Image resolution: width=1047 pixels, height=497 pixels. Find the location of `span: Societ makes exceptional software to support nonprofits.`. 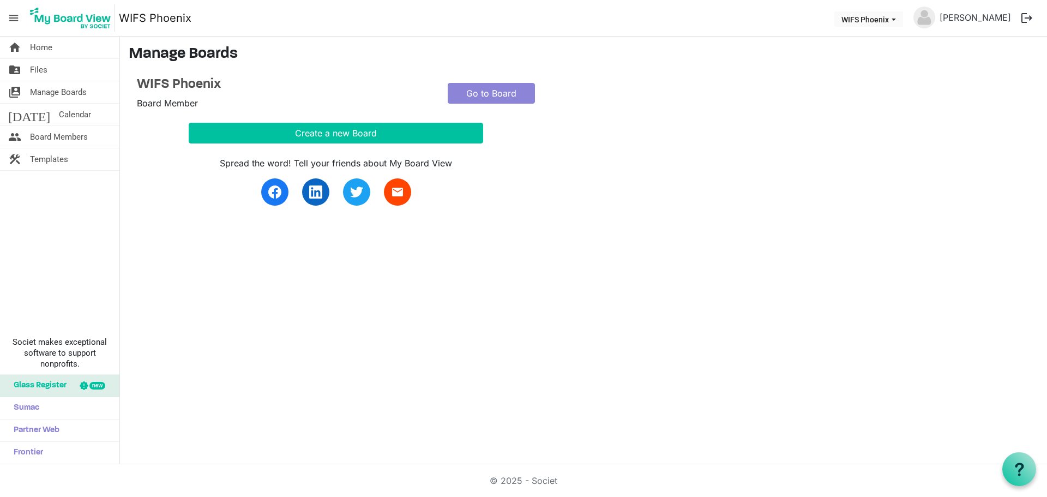

span: Societ makes exceptional software to support nonprofits. is located at coordinates (59, 353).